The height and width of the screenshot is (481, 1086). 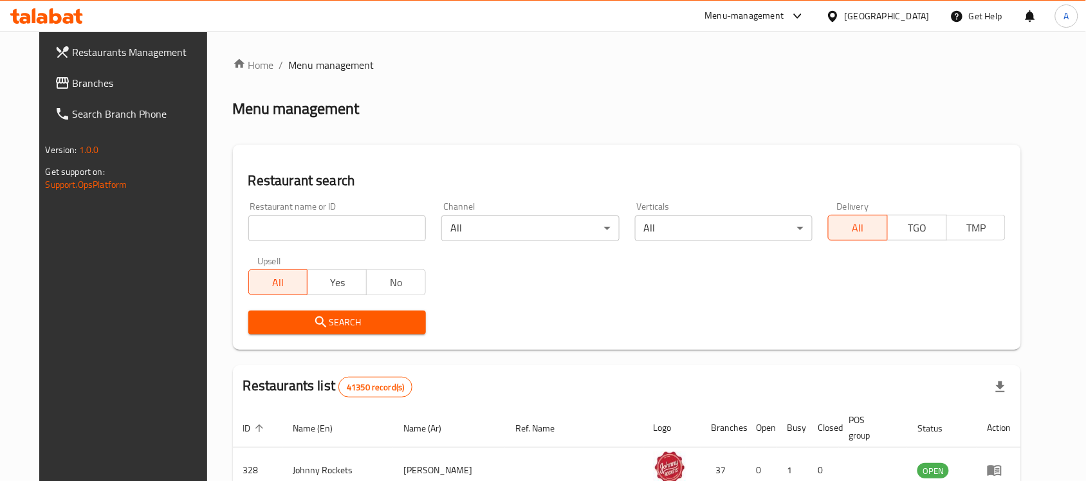 What do you see at coordinates (976, 228) in the screenshot?
I see `button: TMP` at bounding box center [976, 228].